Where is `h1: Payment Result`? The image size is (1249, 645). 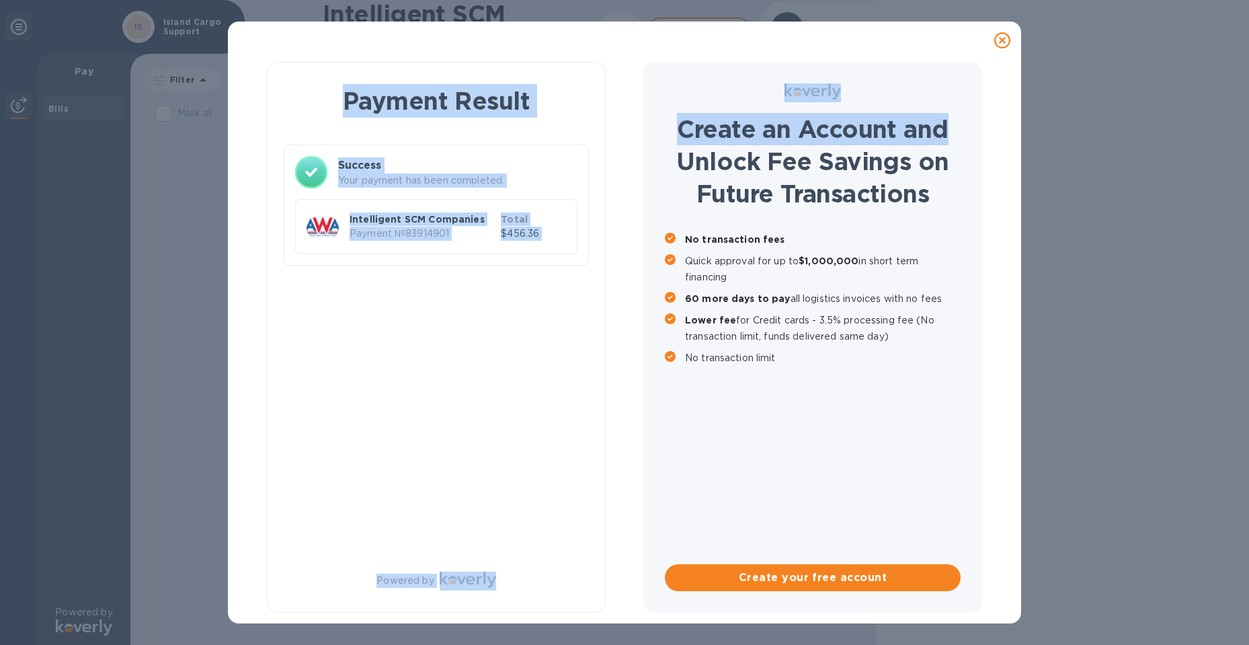
h1: Payment Result is located at coordinates (436, 101).